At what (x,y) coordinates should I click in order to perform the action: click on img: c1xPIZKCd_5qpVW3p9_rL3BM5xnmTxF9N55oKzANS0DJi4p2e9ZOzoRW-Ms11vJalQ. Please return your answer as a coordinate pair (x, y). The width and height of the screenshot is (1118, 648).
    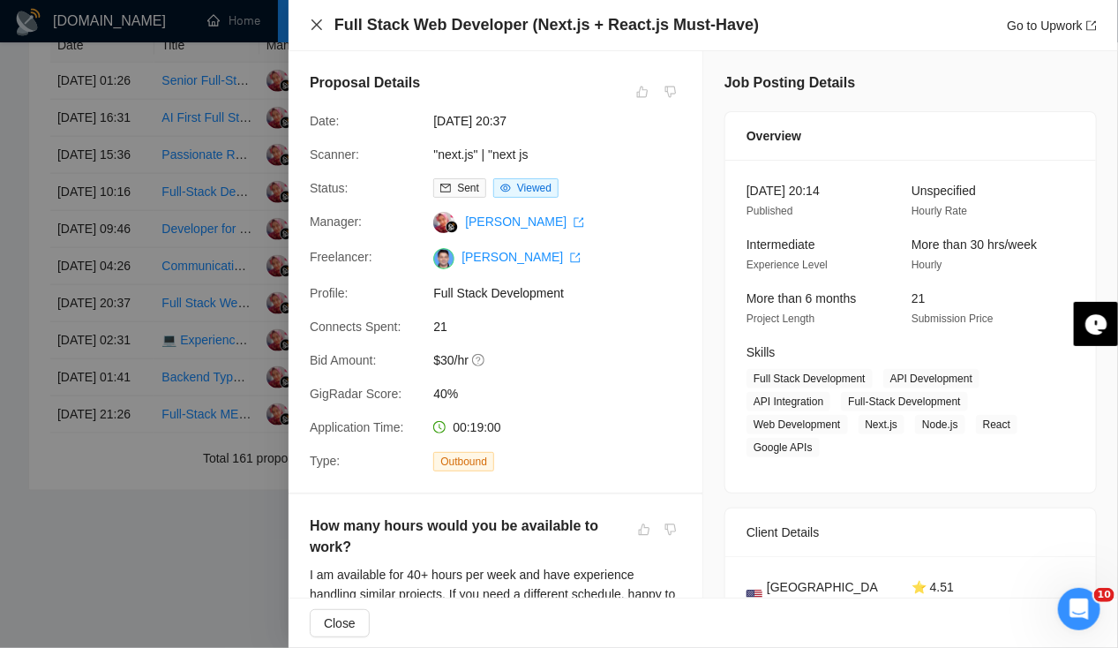
    Looking at the image, I should click on (444, 259).